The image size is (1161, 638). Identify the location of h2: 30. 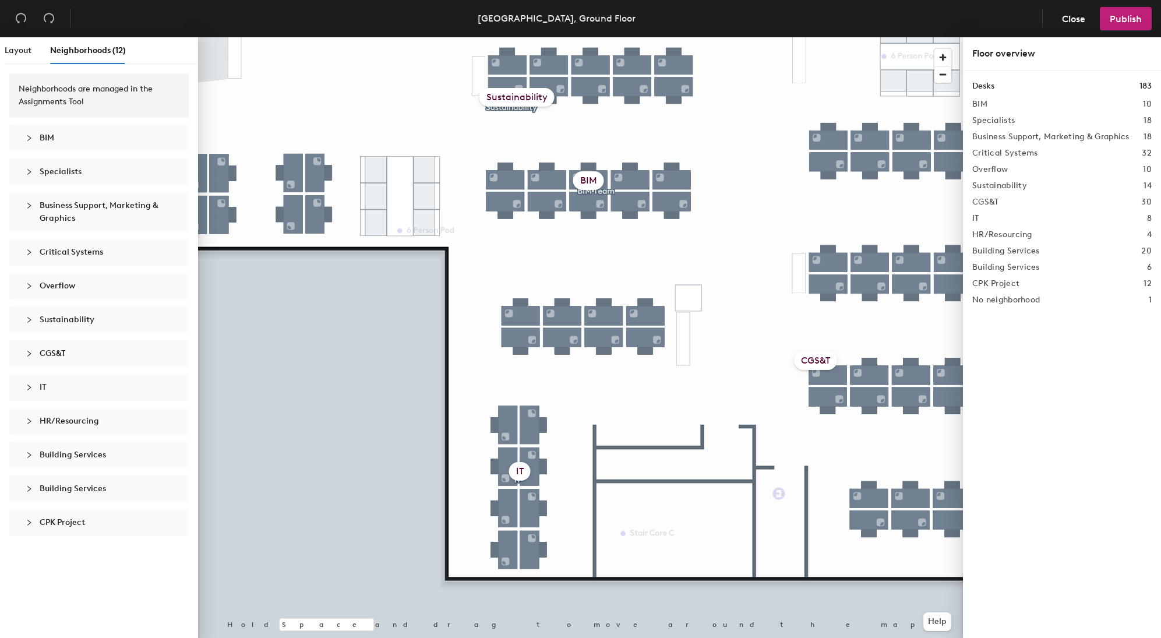
(1146, 202).